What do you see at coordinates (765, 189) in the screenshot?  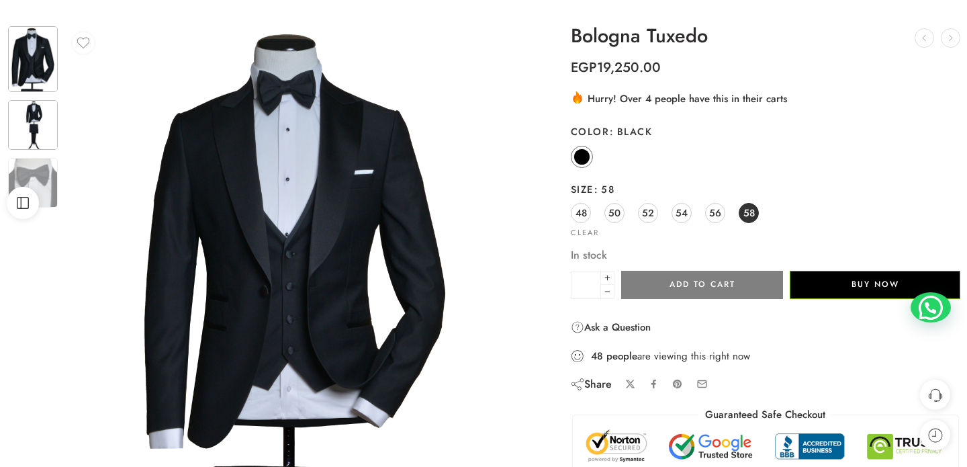 I see `label: Size` at bounding box center [765, 189].